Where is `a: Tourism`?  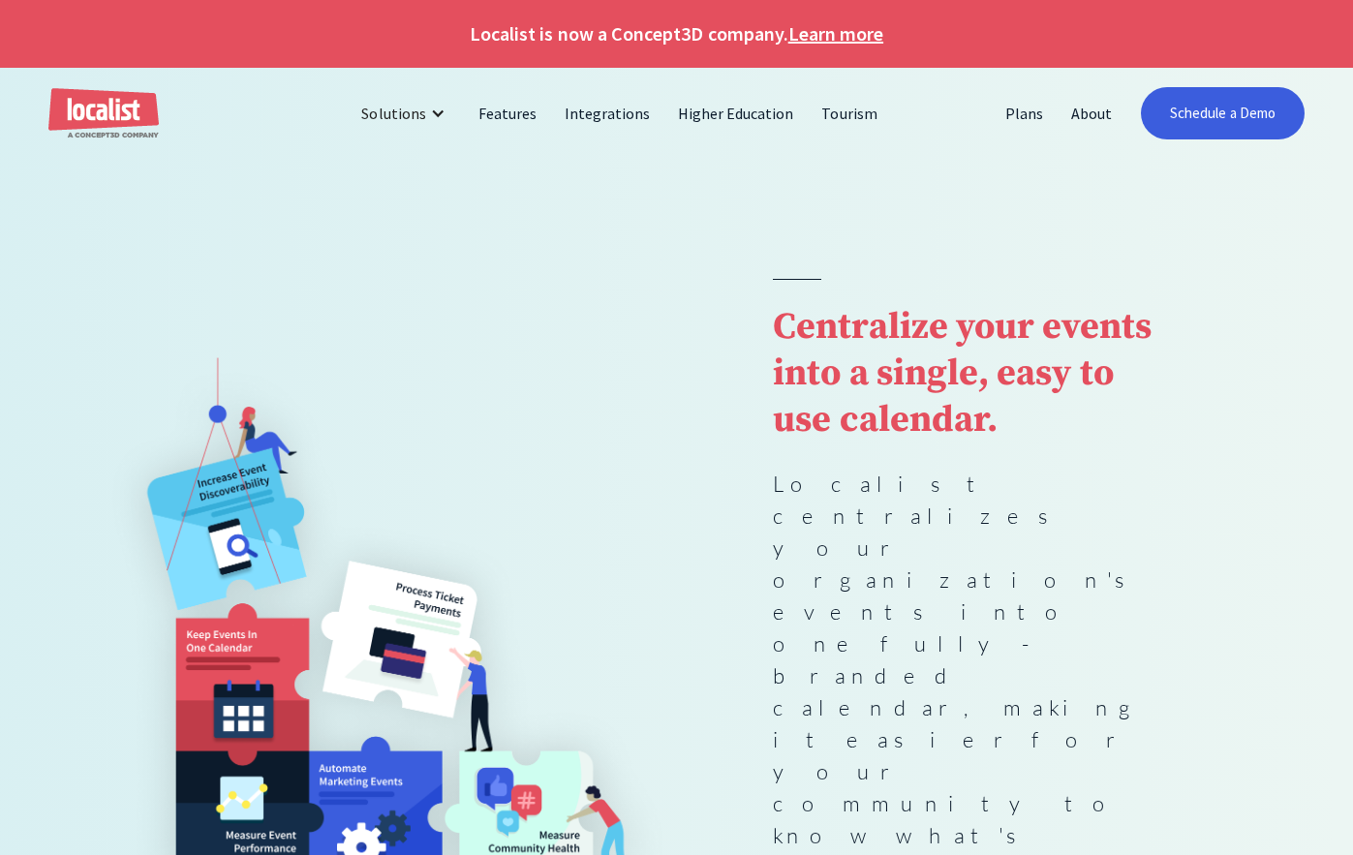
a: Tourism is located at coordinates (849, 113).